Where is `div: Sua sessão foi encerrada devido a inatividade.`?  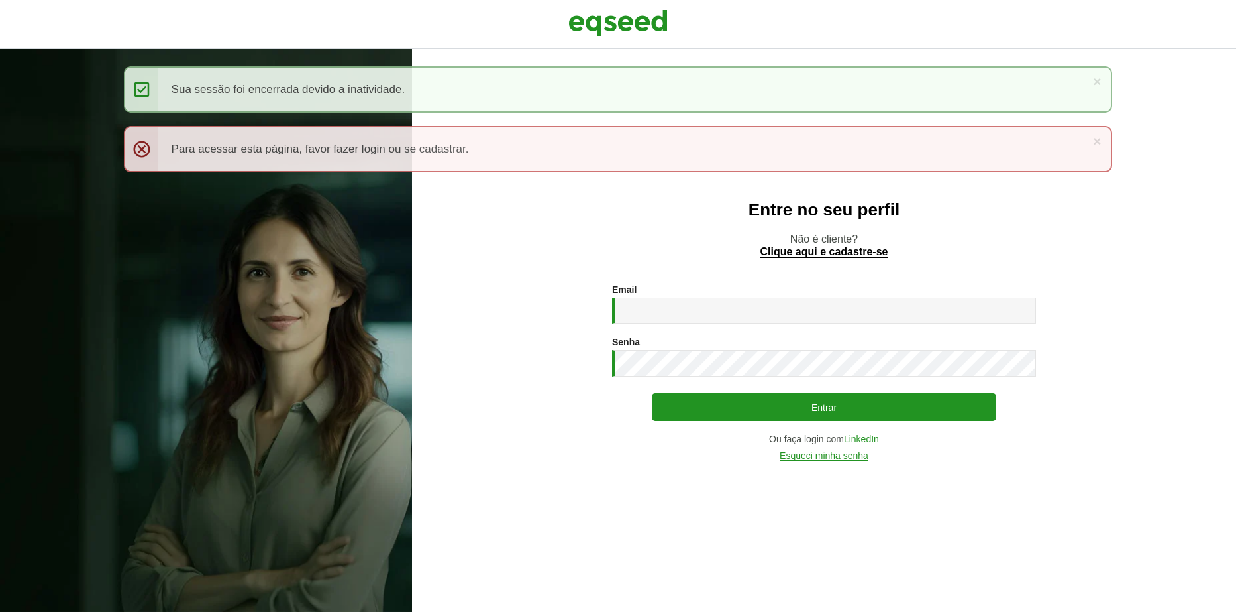 div: Sua sessão foi encerrada devido a inatividade. is located at coordinates (618, 89).